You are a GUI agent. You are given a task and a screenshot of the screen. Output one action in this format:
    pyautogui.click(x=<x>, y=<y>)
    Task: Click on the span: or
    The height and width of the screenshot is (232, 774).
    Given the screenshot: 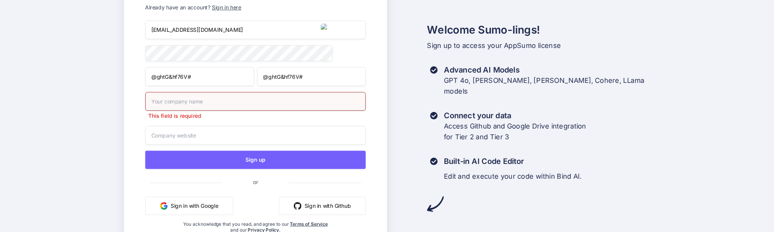 What is the action you would take?
    pyautogui.click(x=255, y=182)
    